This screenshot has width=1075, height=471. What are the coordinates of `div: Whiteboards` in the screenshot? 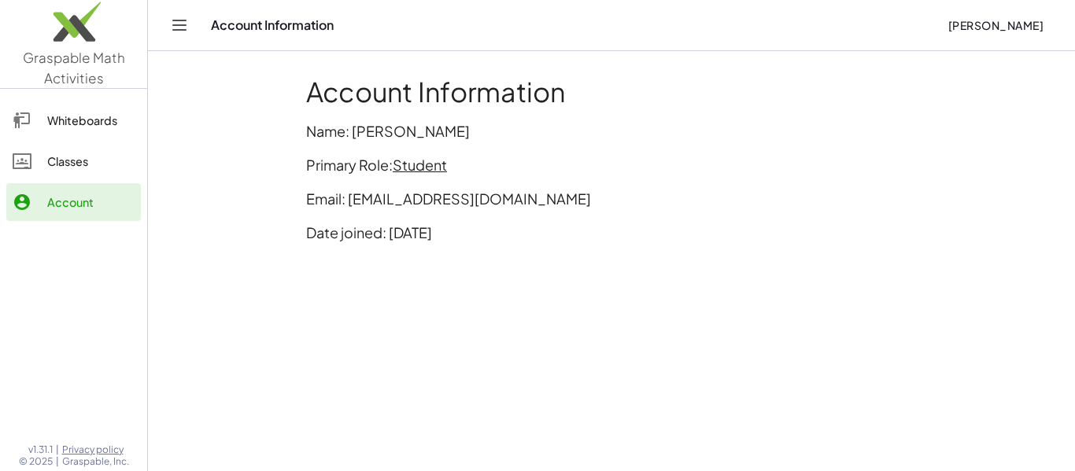 It's located at (91, 120).